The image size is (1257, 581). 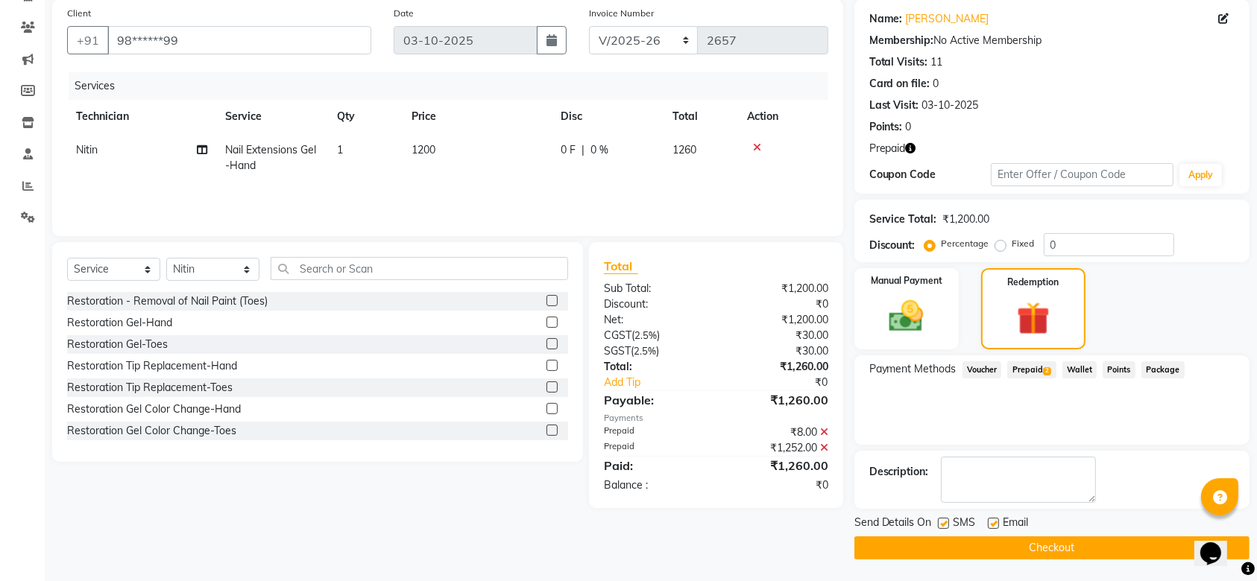 What do you see at coordinates (454, 86) in the screenshot?
I see `div: Services` at bounding box center [454, 86].